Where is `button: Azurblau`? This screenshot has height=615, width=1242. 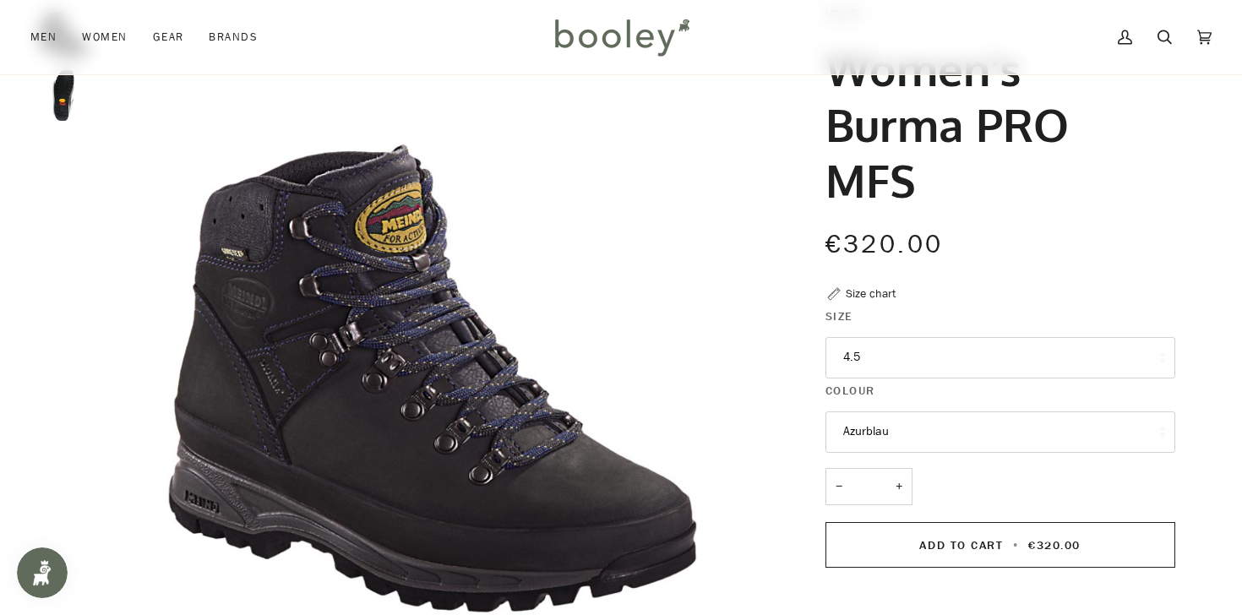 button: Azurblau is located at coordinates (1000, 432).